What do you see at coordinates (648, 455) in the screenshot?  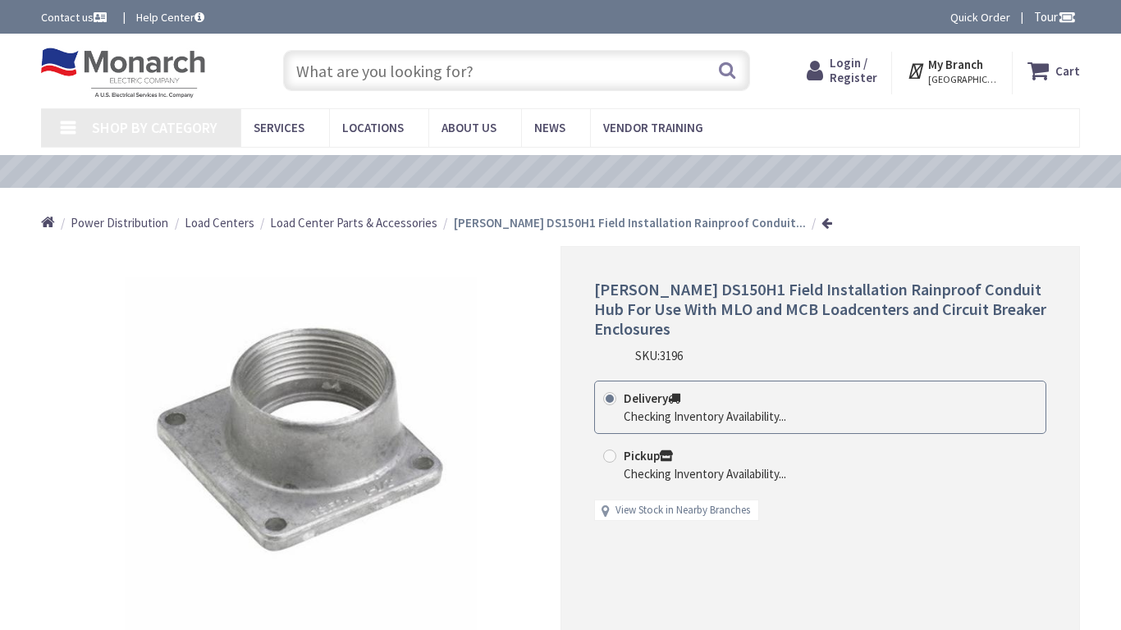 I see `strong: Pickup` at bounding box center [648, 455].